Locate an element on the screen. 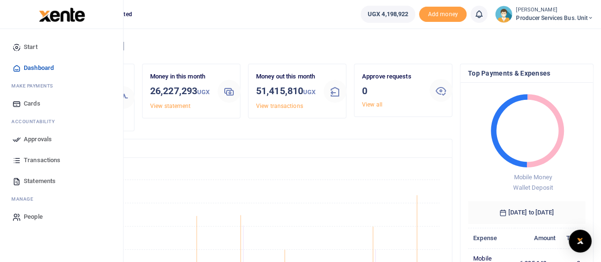 This screenshot has width=601, height=262. a: View statement is located at coordinates (170, 106).